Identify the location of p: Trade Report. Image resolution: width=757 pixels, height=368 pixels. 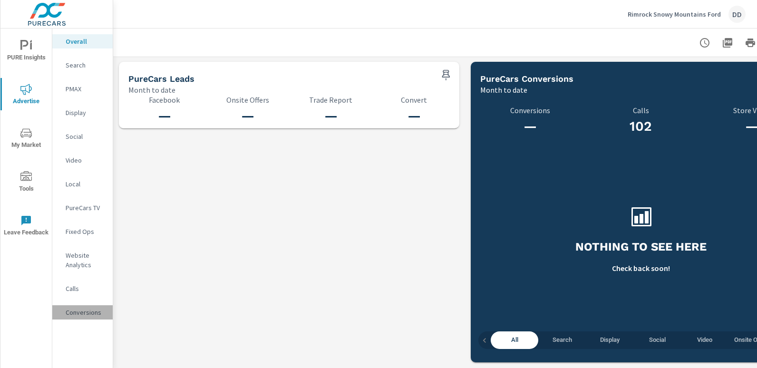
(331, 100).